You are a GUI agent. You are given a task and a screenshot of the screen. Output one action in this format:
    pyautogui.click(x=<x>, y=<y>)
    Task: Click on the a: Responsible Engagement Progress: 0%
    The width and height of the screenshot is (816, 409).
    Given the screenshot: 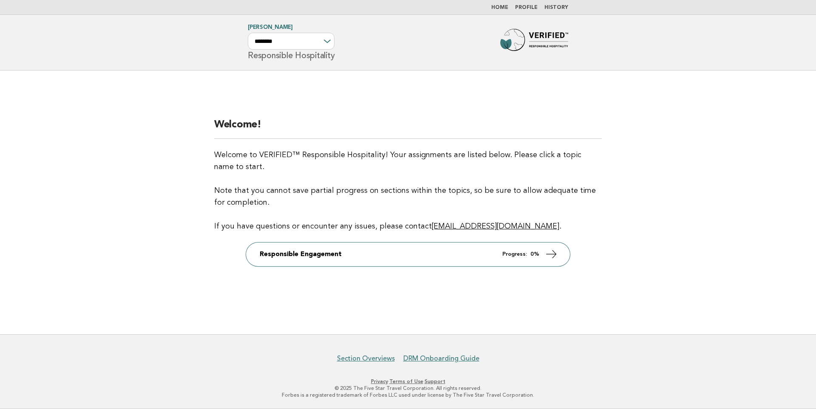 What is the action you would take?
    pyautogui.click(x=408, y=255)
    